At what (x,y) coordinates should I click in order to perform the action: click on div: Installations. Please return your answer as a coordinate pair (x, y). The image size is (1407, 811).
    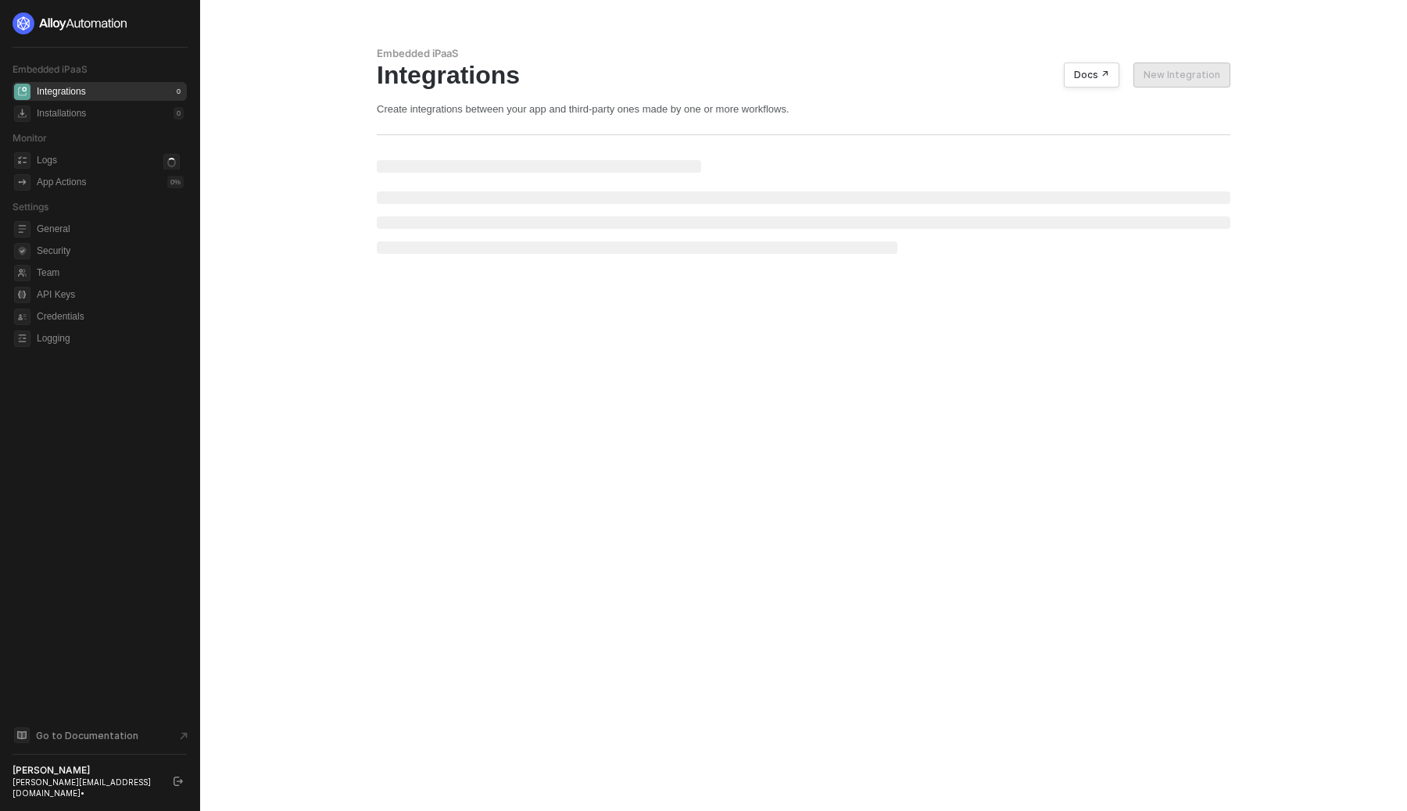
    Looking at the image, I should click on (61, 113).